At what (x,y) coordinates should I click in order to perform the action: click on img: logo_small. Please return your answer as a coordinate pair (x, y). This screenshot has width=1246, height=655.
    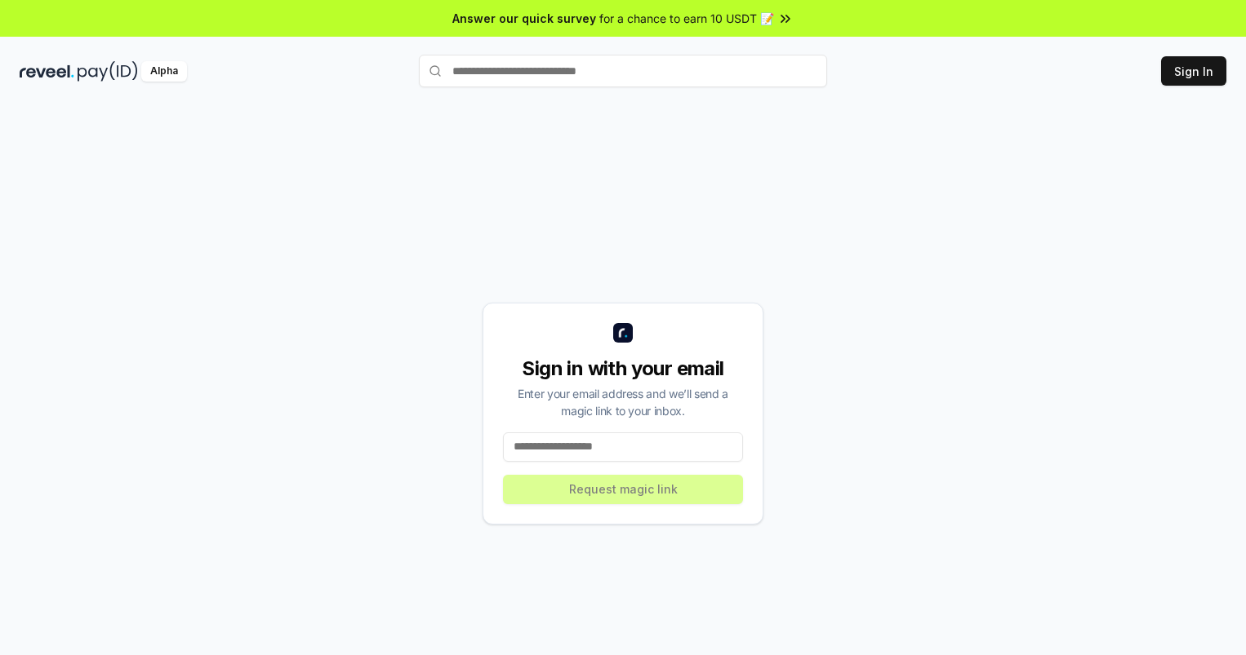
    Looking at the image, I should click on (623, 333).